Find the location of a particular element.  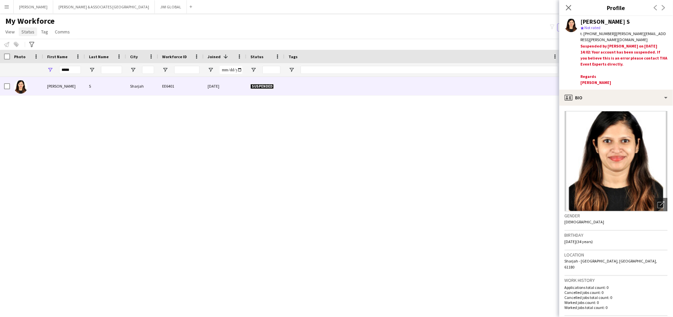

span: Last Name is located at coordinates (99, 56).